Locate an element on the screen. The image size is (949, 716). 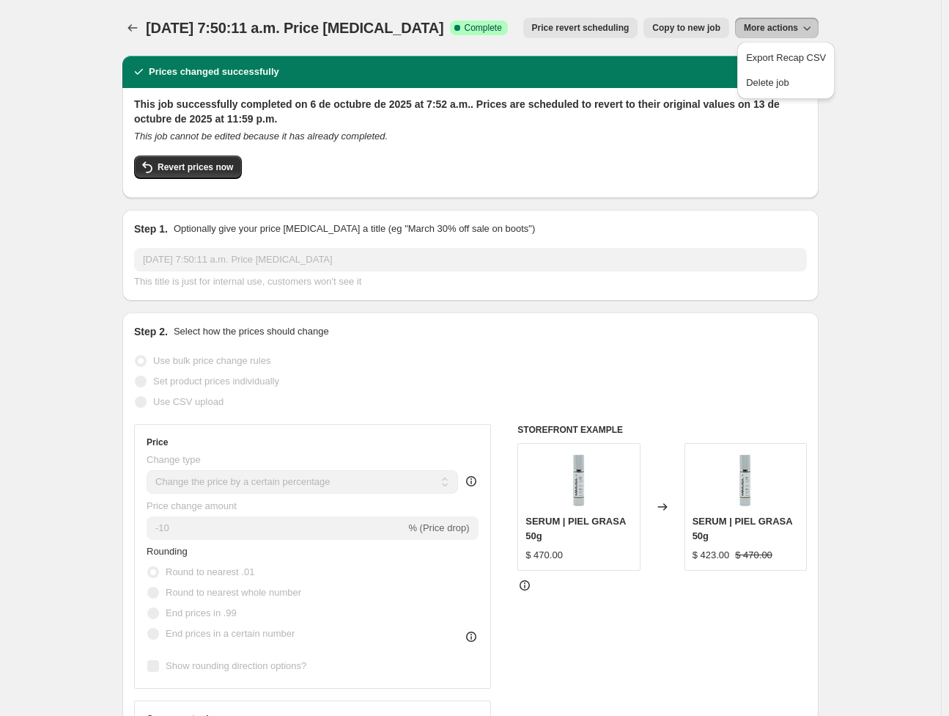
input: -15 is located at coordinates (276, 528).